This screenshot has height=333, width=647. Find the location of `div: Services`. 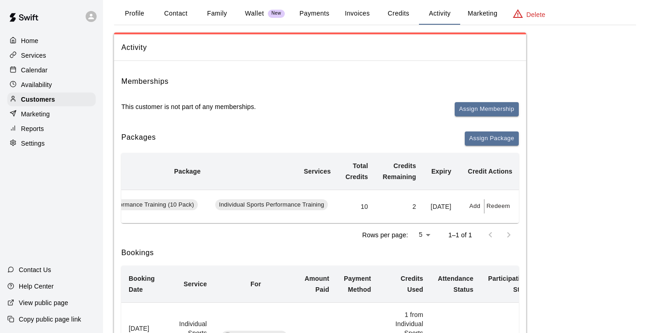

div: Services is located at coordinates (51, 55).